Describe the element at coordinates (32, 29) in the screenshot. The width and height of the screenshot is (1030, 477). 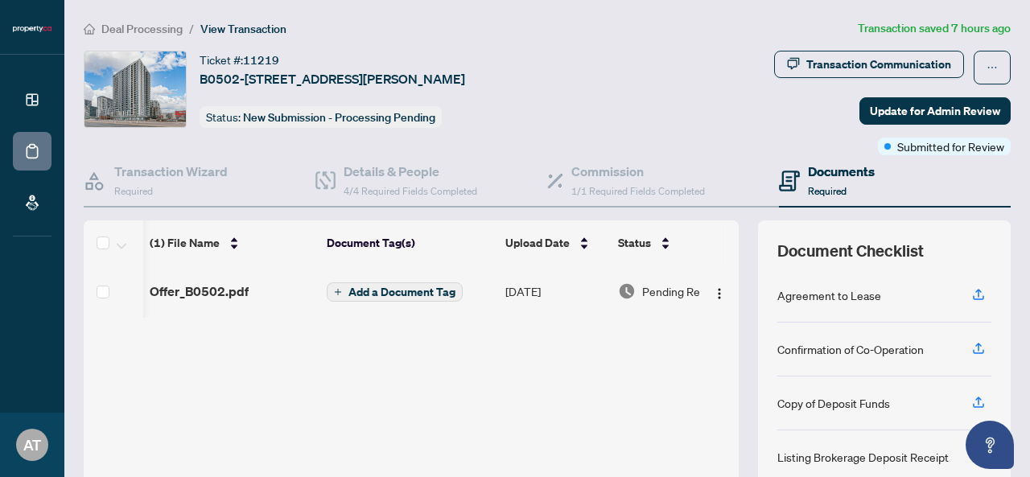
I see `img: logo` at that location.